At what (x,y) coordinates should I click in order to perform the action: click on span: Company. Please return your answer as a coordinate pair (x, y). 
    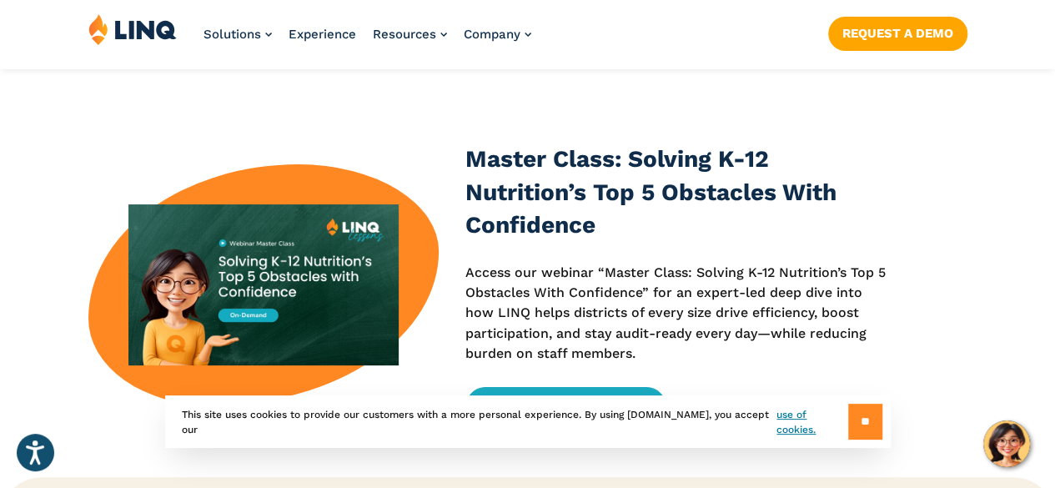
    Looking at the image, I should click on (492, 34).